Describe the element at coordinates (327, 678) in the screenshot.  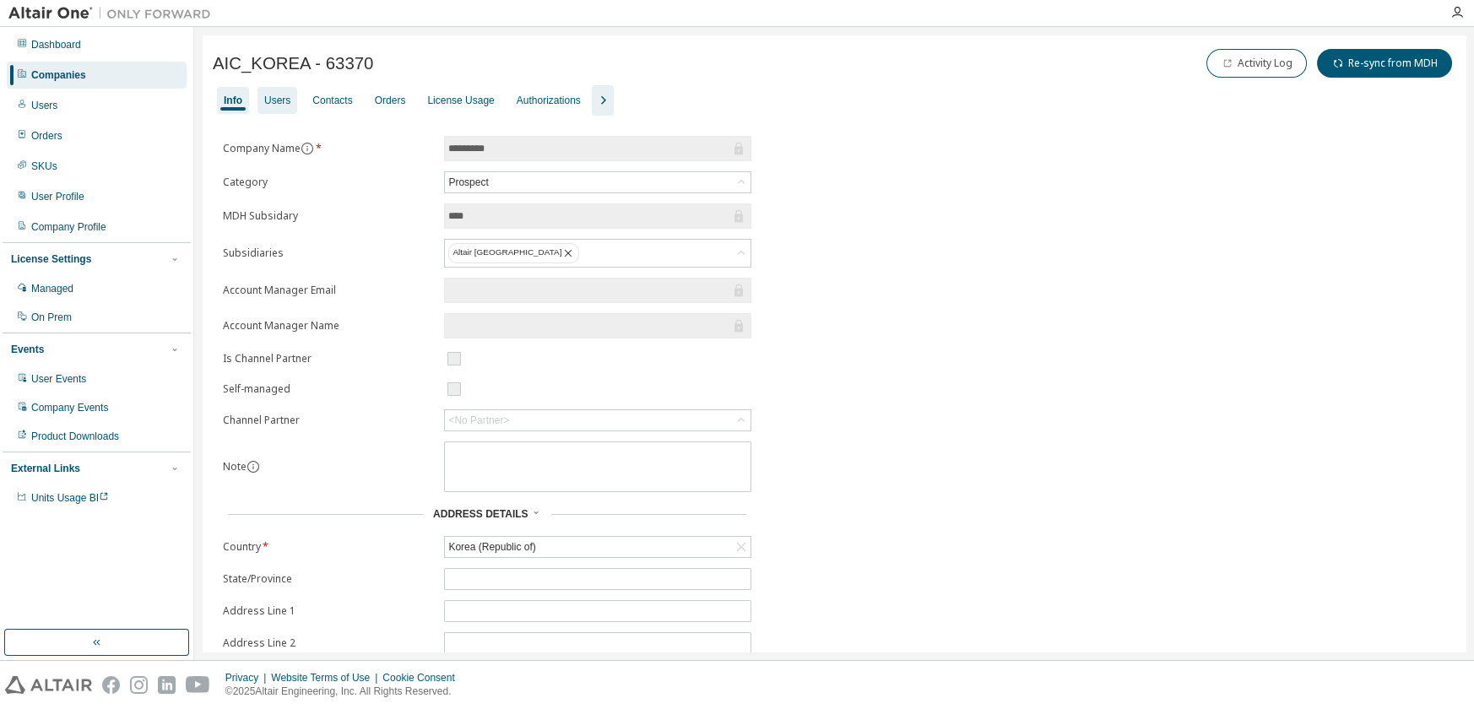
I see `div: Website Terms of Use` at that location.